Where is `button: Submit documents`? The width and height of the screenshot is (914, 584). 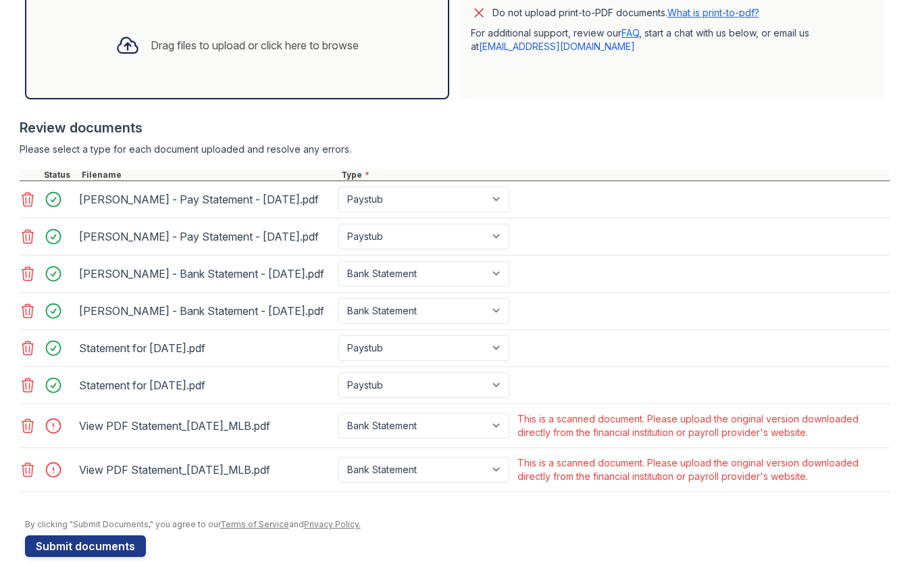 button: Submit documents is located at coordinates (85, 546).